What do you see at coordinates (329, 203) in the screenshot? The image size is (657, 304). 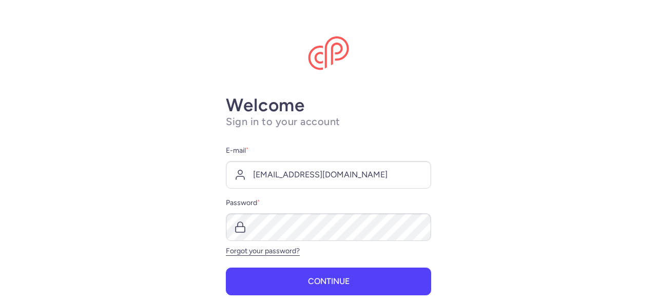 I see `label: Password` at bounding box center [329, 203].